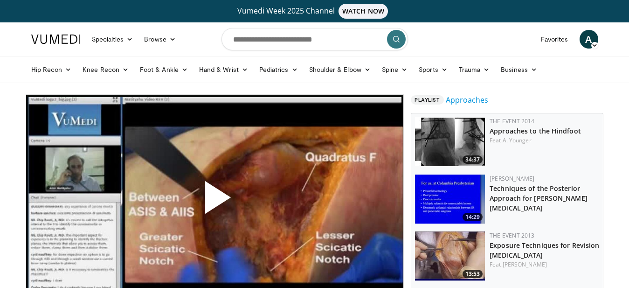  What do you see at coordinates (512, 121) in the screenshot?
I see `a: The Event 2014` at bounding box center [512, 121].